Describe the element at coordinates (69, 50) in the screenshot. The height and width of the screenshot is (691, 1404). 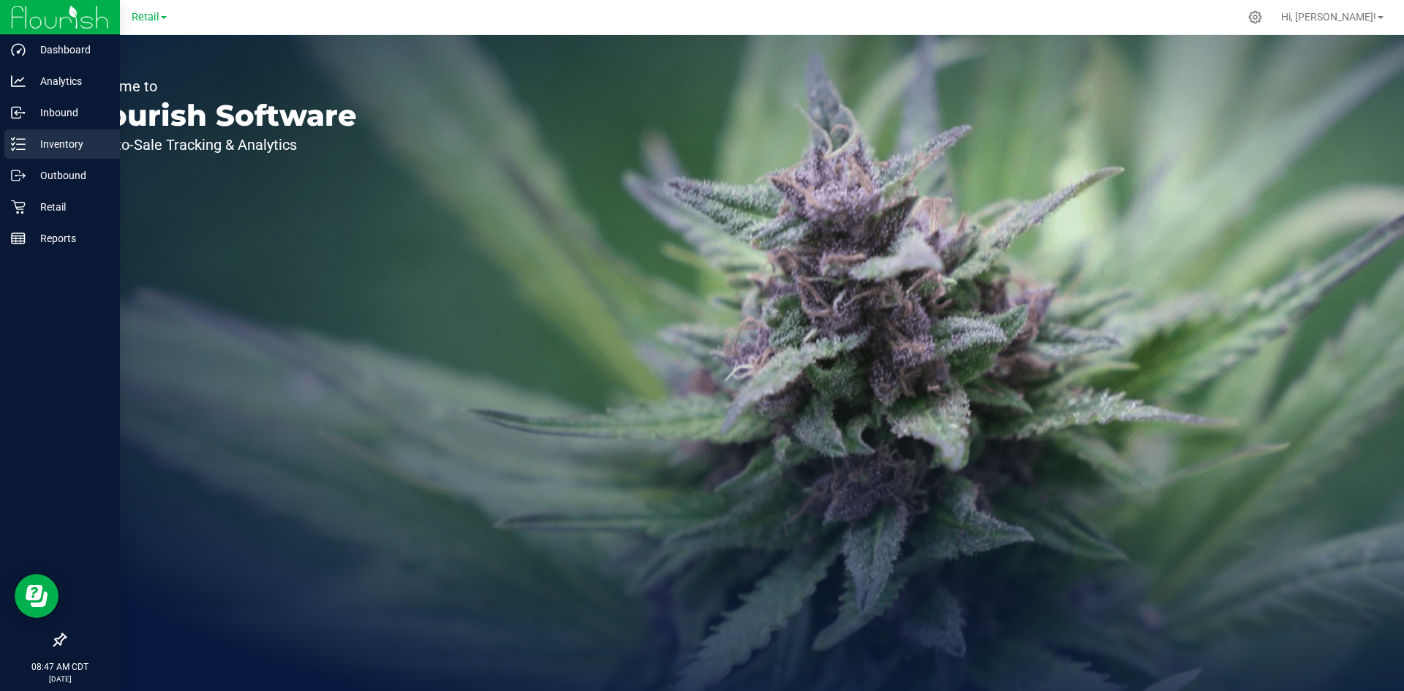
I see `p: Dashboard` at that location.